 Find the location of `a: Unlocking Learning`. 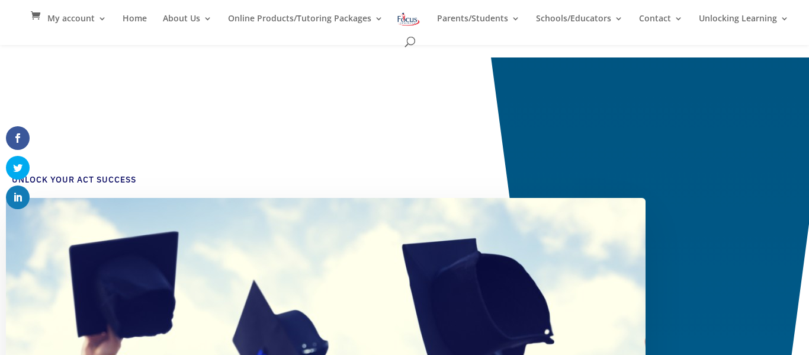

a: Unlocking Learning is located at coordinates (744, 24).